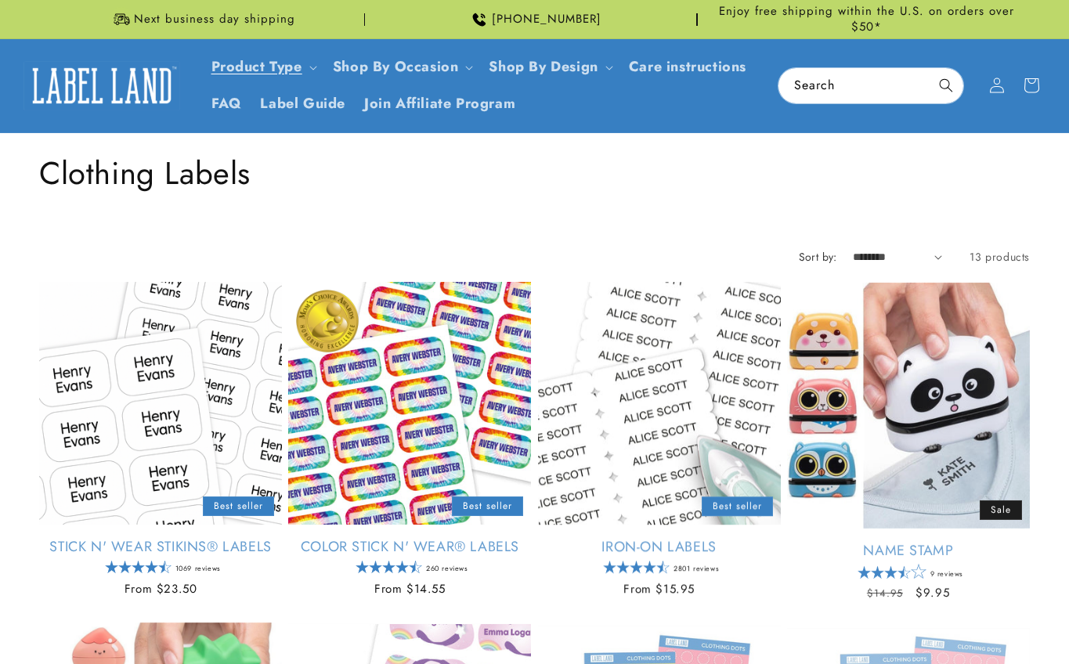 The height and width of the screenshot is (664, 1069). I want to click on a: Product Type, so click(257, 67).